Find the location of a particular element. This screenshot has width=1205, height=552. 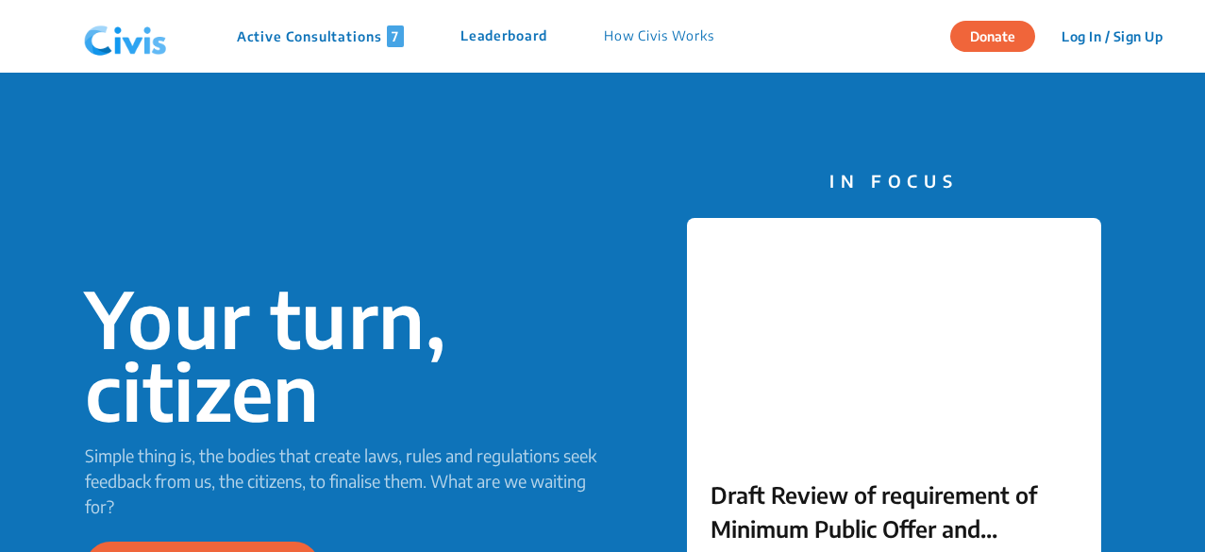

button: Donate is located at coordinates (993, 36).